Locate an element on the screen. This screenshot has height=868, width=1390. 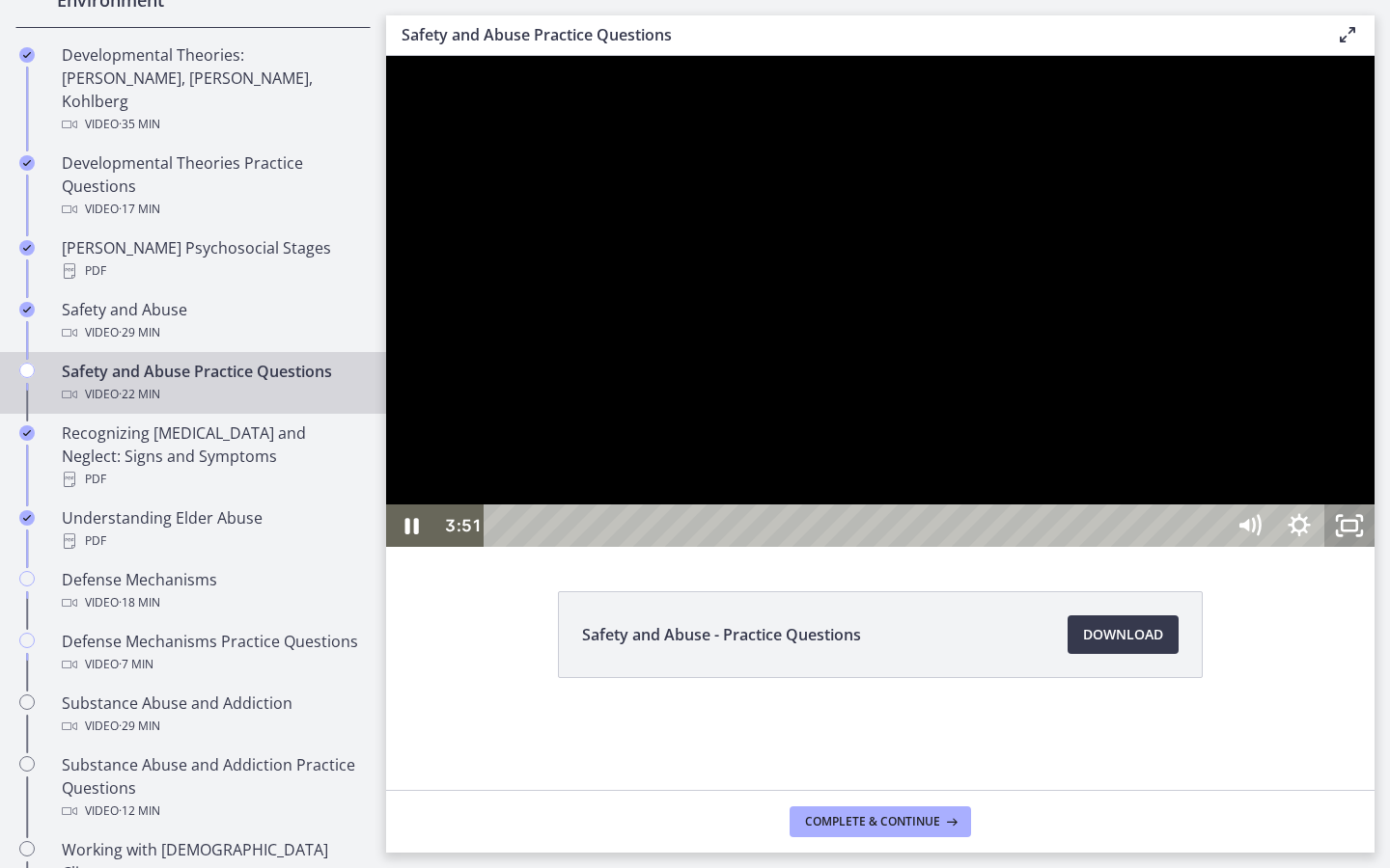
div: Developmental Theories Practice Questions is located at coordinates (212, 186).